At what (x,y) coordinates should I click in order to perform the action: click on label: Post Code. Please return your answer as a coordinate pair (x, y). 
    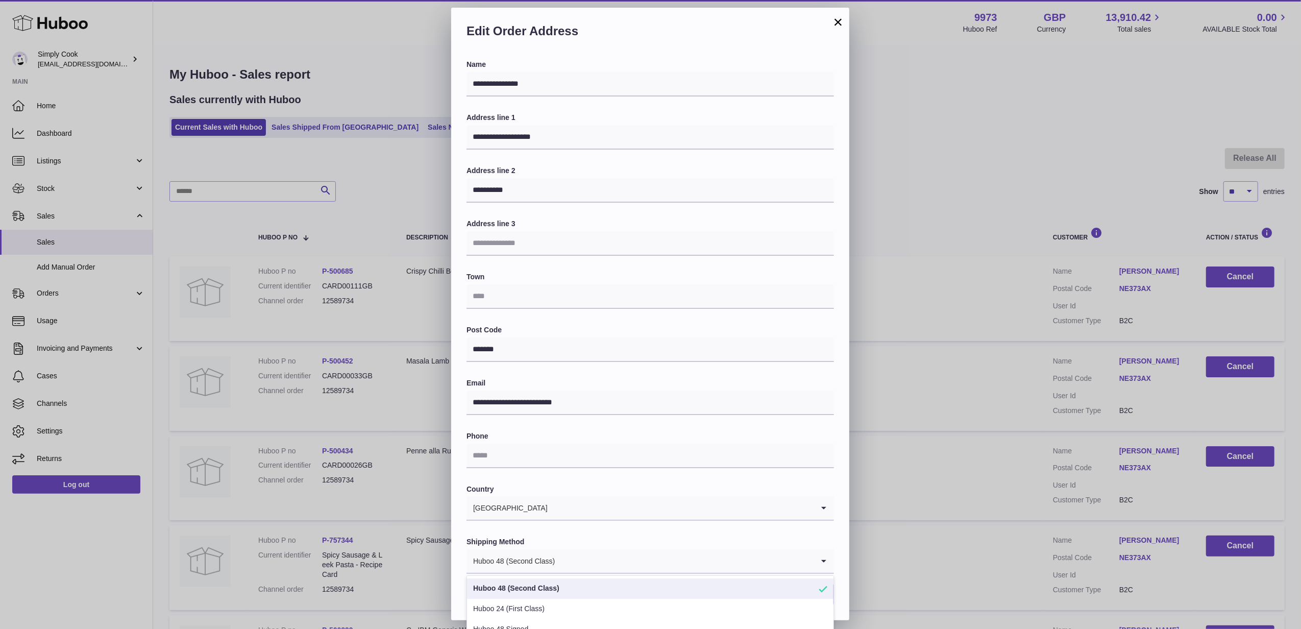
    Looking at the image, I should click on (650, 330).